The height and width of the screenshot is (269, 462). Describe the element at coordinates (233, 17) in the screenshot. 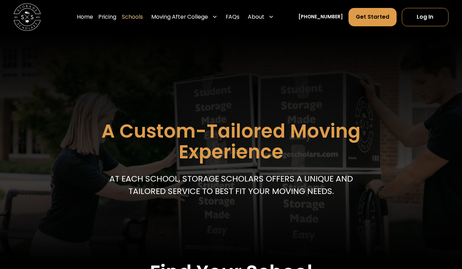

I see `a: FAQs` at that location.